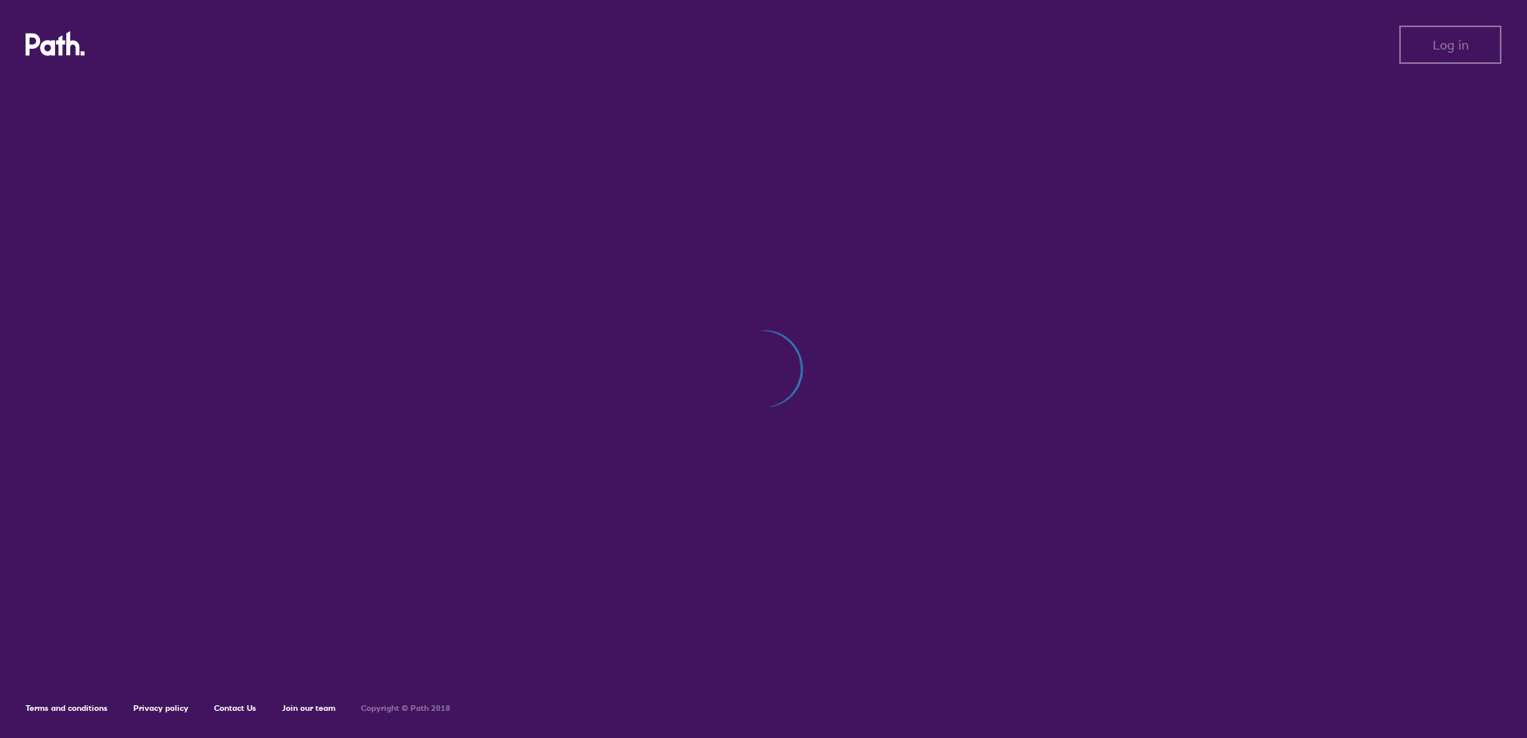  I want to click on span: Log in, so click(1450, 45).